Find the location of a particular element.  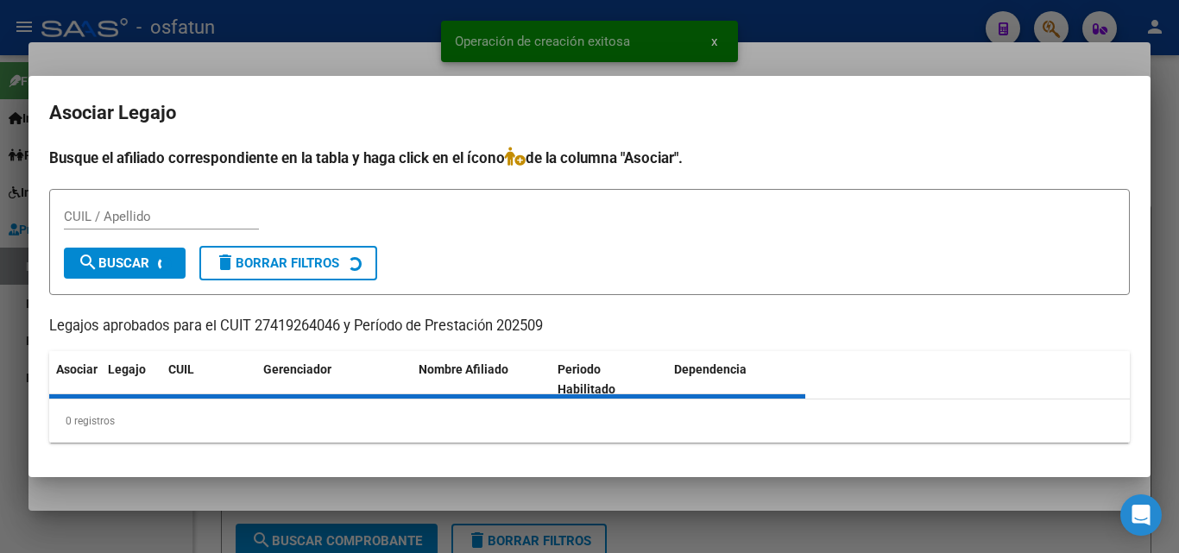

h2: Asociar Legajo is located at coordinates (590, 113).